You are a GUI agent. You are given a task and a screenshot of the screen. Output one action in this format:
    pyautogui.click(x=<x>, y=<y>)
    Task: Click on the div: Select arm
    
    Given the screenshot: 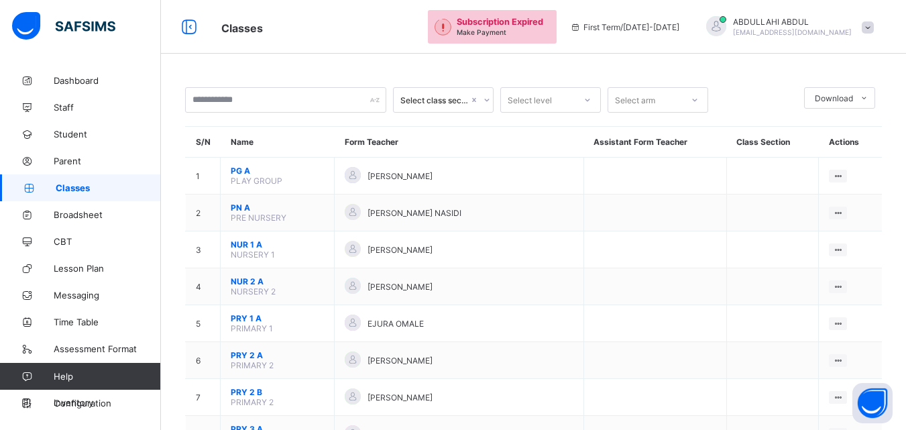 What is the action you would take?
    pyautogui.click(x=635, y=100)
    